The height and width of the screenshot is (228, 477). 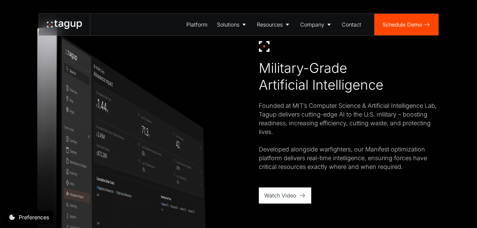 What do you see at coordinates (402, 25) in the screenshot?
I see `div: Schedule Demo` at bounding box center [402, 25].